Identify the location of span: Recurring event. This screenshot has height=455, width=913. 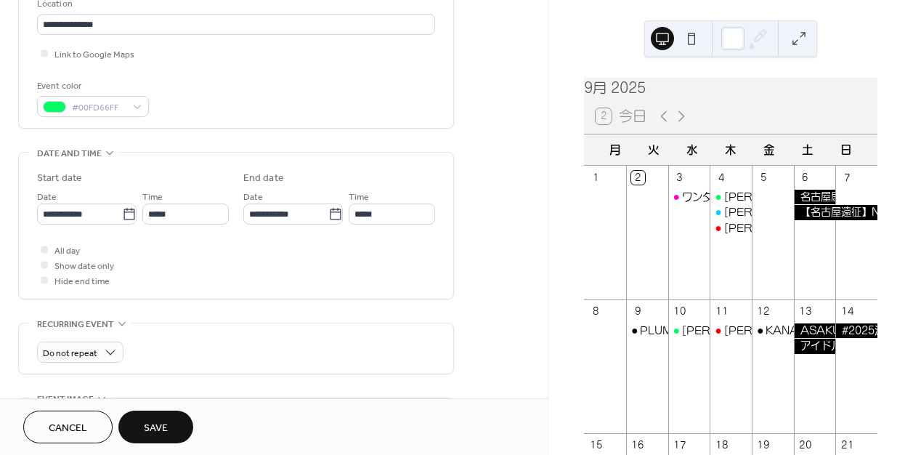
(76, 324).